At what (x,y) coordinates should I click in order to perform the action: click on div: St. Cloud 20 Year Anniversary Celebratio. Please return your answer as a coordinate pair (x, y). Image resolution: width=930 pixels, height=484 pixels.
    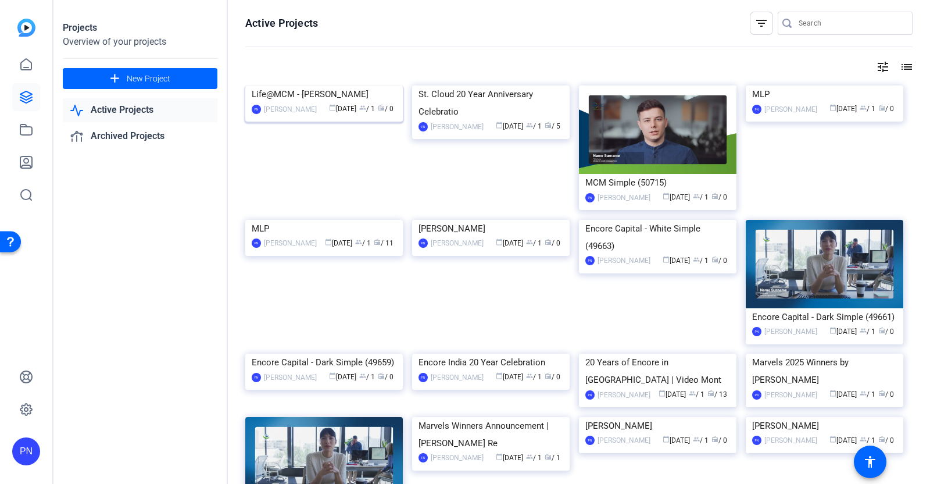
    Looking at the image, I should click on (491, 103).